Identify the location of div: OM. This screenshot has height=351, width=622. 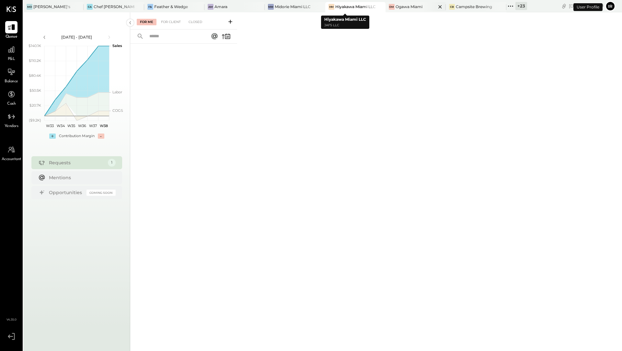
(392, 7).